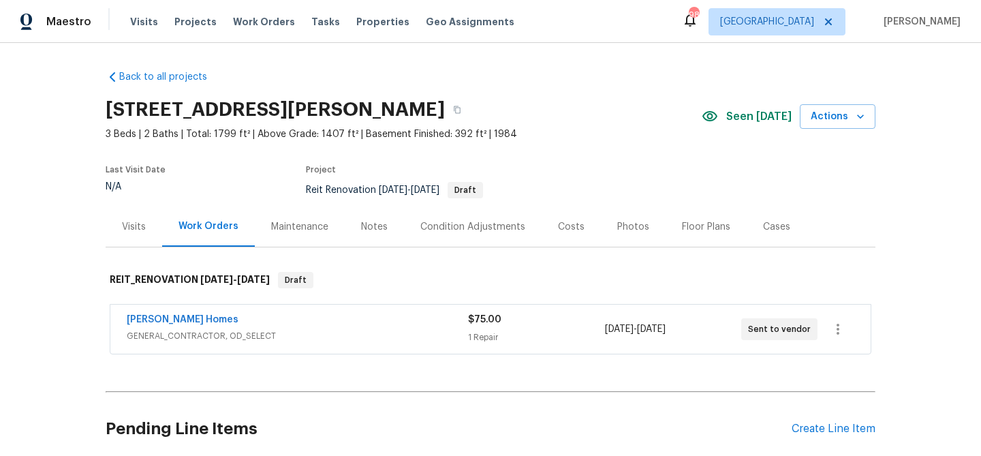  Describe the element at coordinates (189, 280) in the screenshot. I see `h6: REIT_RENOVATION` at that location.